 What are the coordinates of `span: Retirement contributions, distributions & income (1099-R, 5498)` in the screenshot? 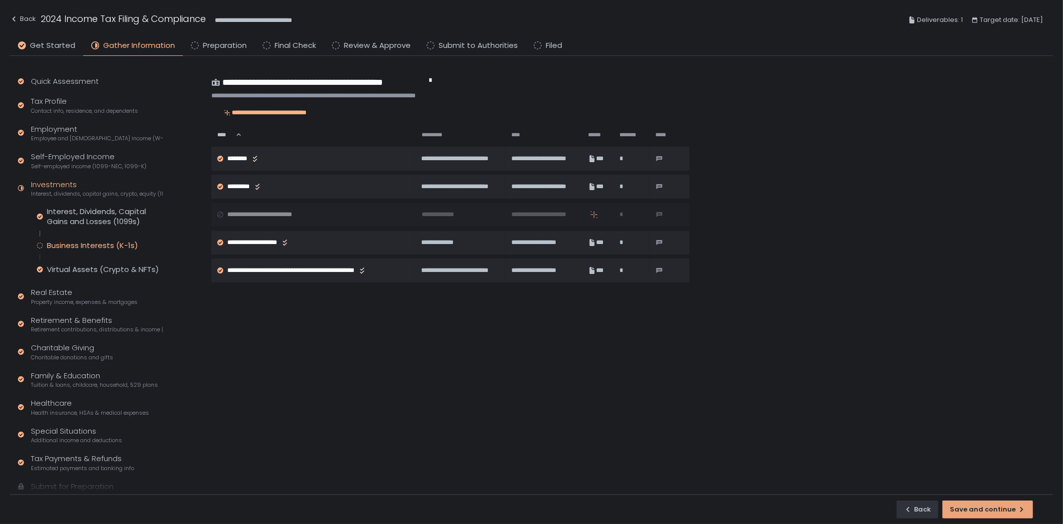 It's located at (97, 329).